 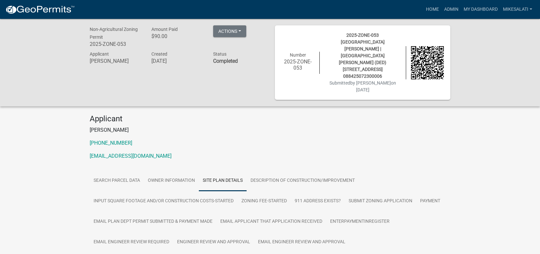 What do you see at coordinates (452, 9) in the screenshot?
I see `a: Admin` at bounding box center [452, 9].